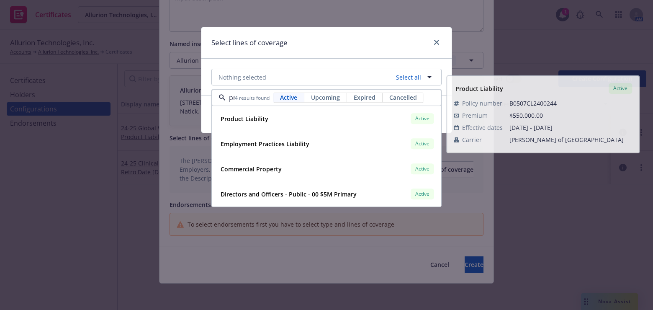 The image size is (653, 310). I want to click on a: close, so click(436, 42).